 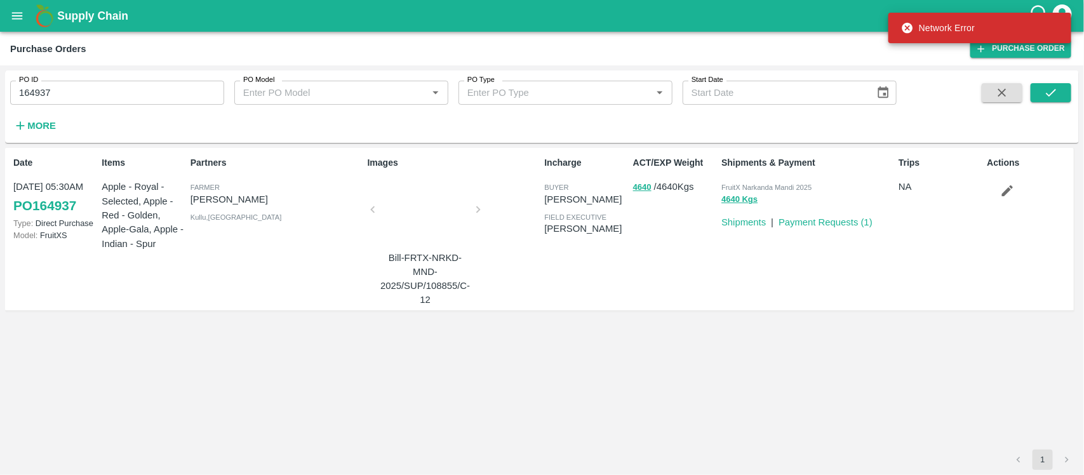 I want to click on a: Shipments, so click(x=744, y=222).